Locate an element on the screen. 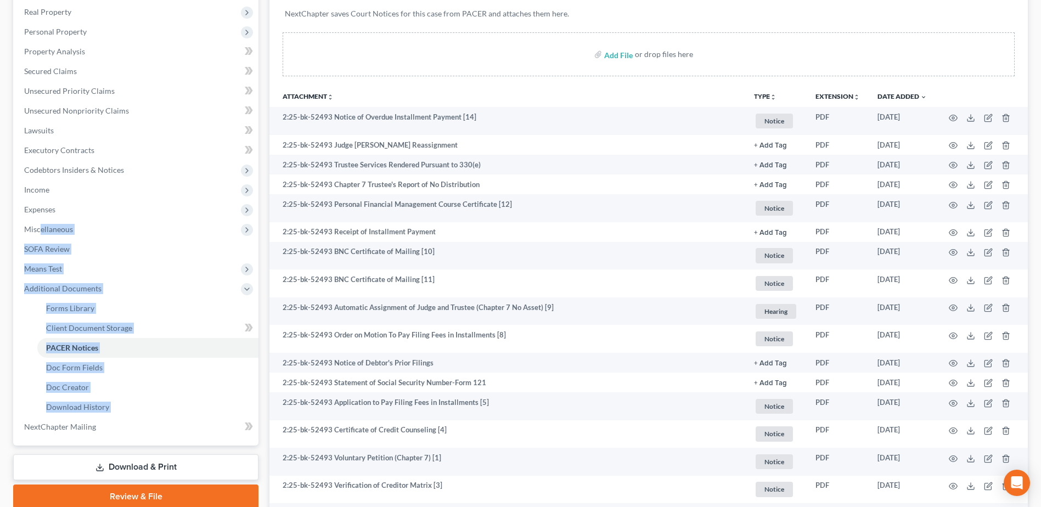  i: expand_more is located at coordinates (924, 97).